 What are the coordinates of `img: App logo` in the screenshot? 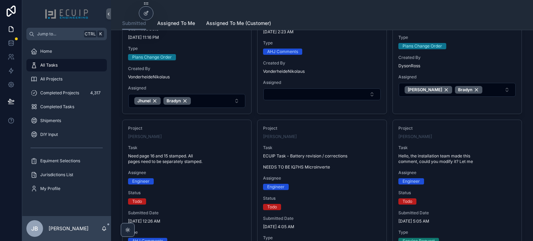 It's located at (67, 14).